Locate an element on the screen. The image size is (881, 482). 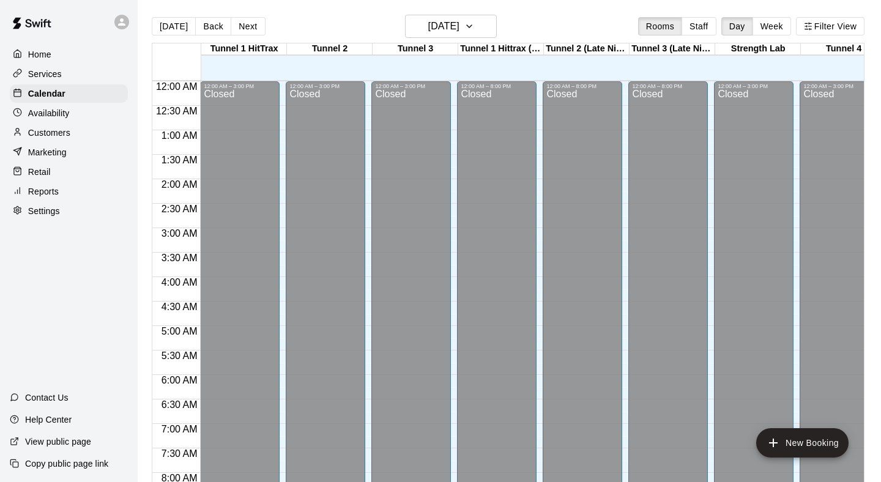
p: Copy public page link is located at coordinates (67, 464).